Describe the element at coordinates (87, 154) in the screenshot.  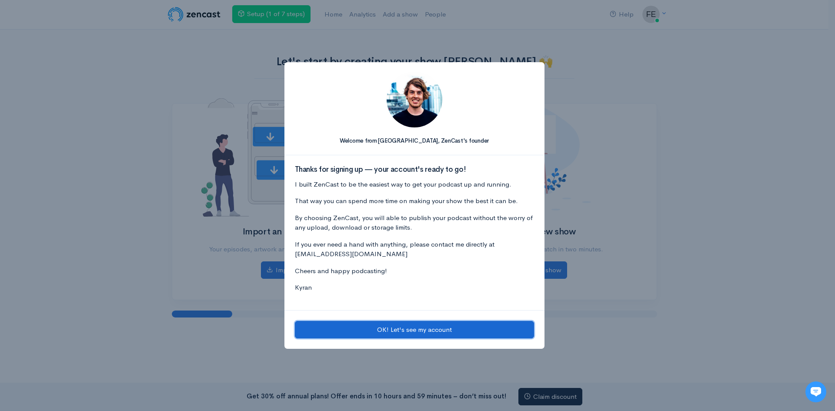
I see `p: Find an answer quickly` at that location.